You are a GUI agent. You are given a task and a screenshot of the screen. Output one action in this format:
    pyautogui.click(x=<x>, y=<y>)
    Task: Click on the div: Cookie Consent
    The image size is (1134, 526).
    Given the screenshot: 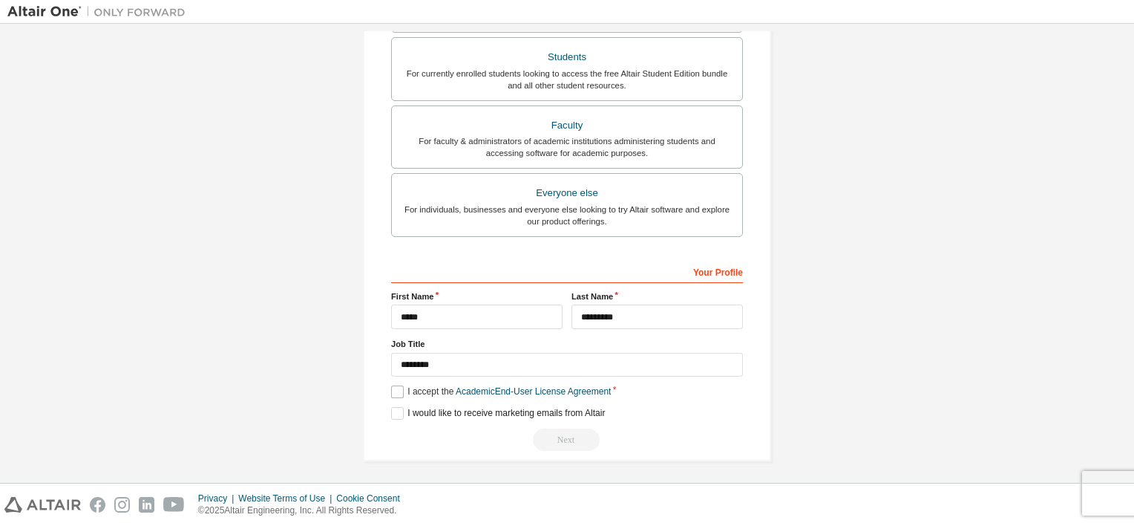 What is the action you would take?
    pyautogui.click(x=372, y=498)
    